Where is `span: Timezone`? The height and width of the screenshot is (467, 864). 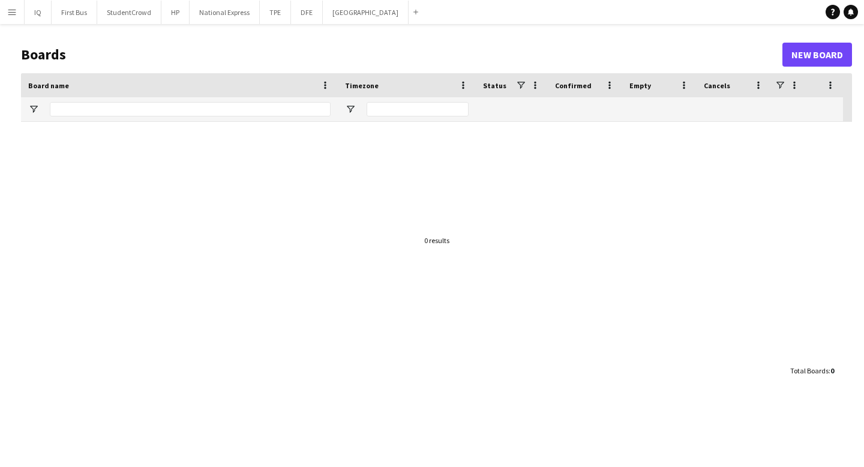
span: Timezone is located at coordinates (362, 85).